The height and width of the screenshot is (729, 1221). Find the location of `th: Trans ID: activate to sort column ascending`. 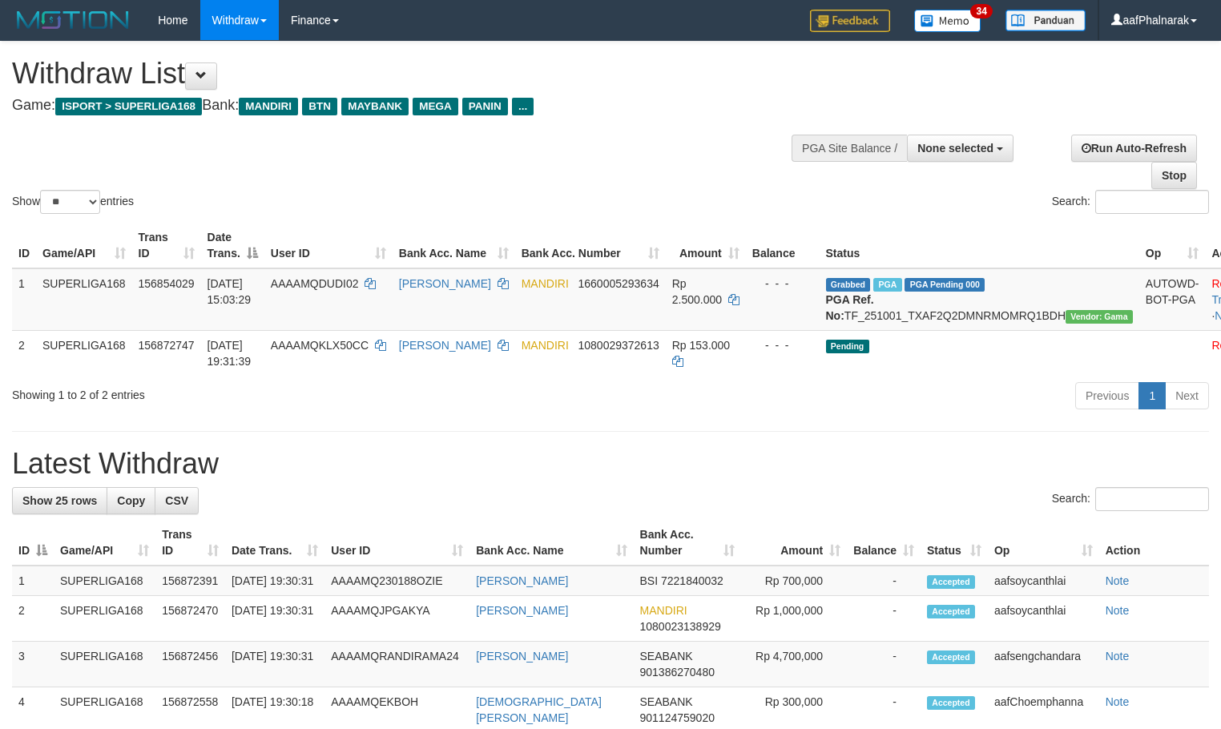

th: Trans ID: activate to sort column ascending is located at coordinates (190, 542).